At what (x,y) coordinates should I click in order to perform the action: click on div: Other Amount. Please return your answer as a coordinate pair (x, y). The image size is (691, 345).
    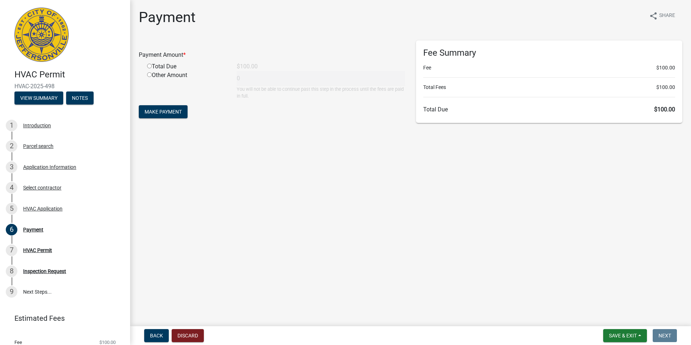
    Looking at the image, I should click on (186, 85).